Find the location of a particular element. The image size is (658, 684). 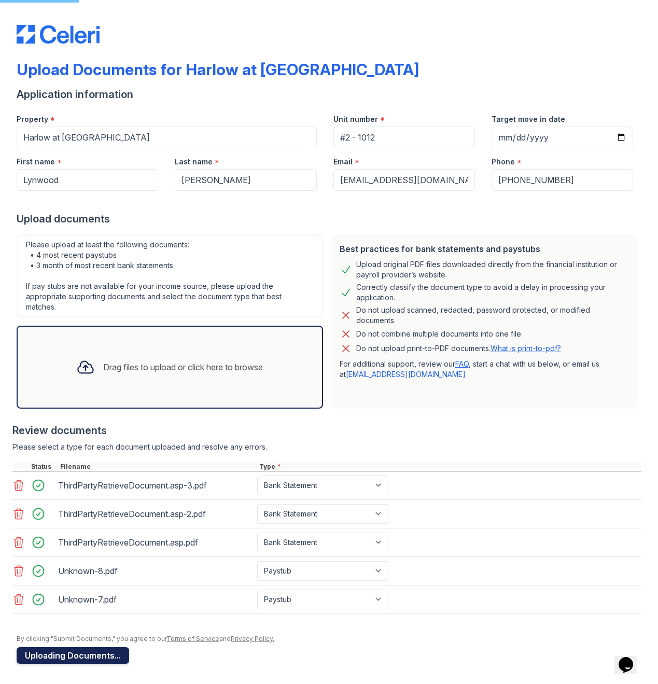

button: Uploading Documents... is located at coordinates (73, 655).